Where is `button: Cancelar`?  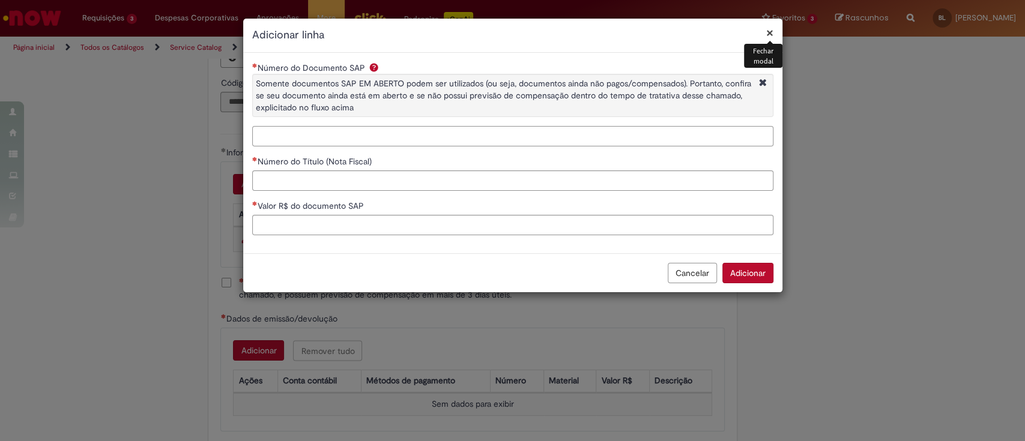 button: Cancelar is located at coordinates (693, 273).